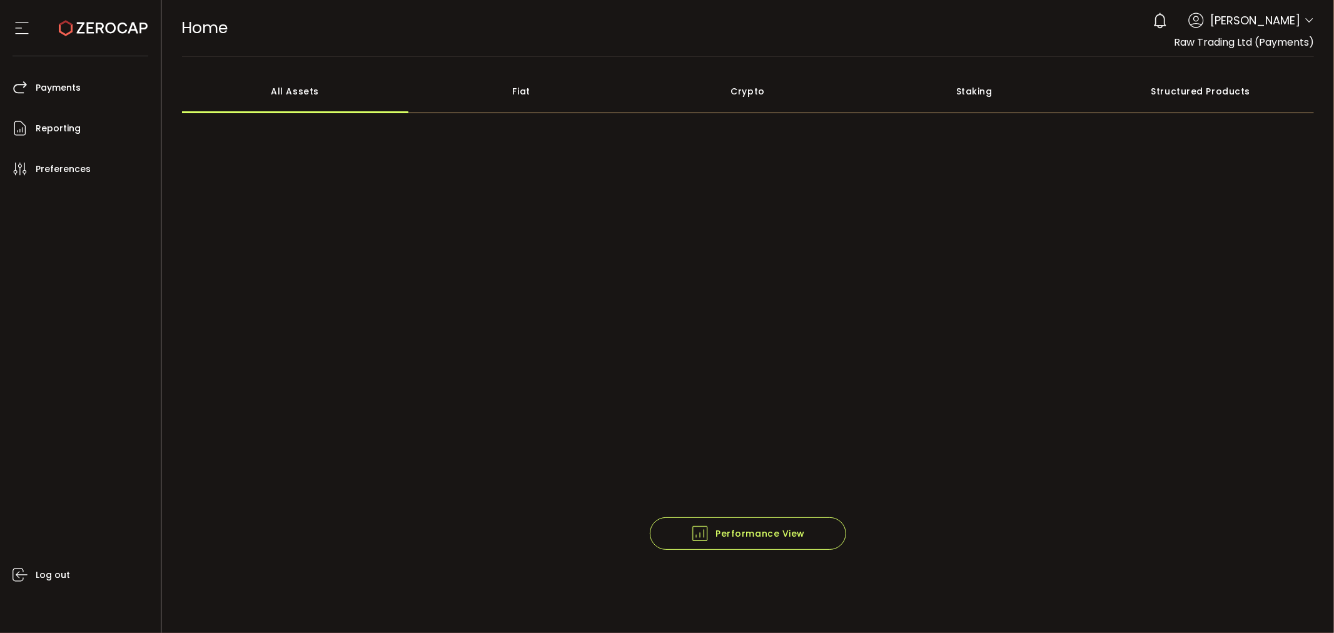 Image resolution: width=1334 pixels, height=633 pixels. I want to click on span: Raw Trading Ltd (Payments), so click(1244, 42).